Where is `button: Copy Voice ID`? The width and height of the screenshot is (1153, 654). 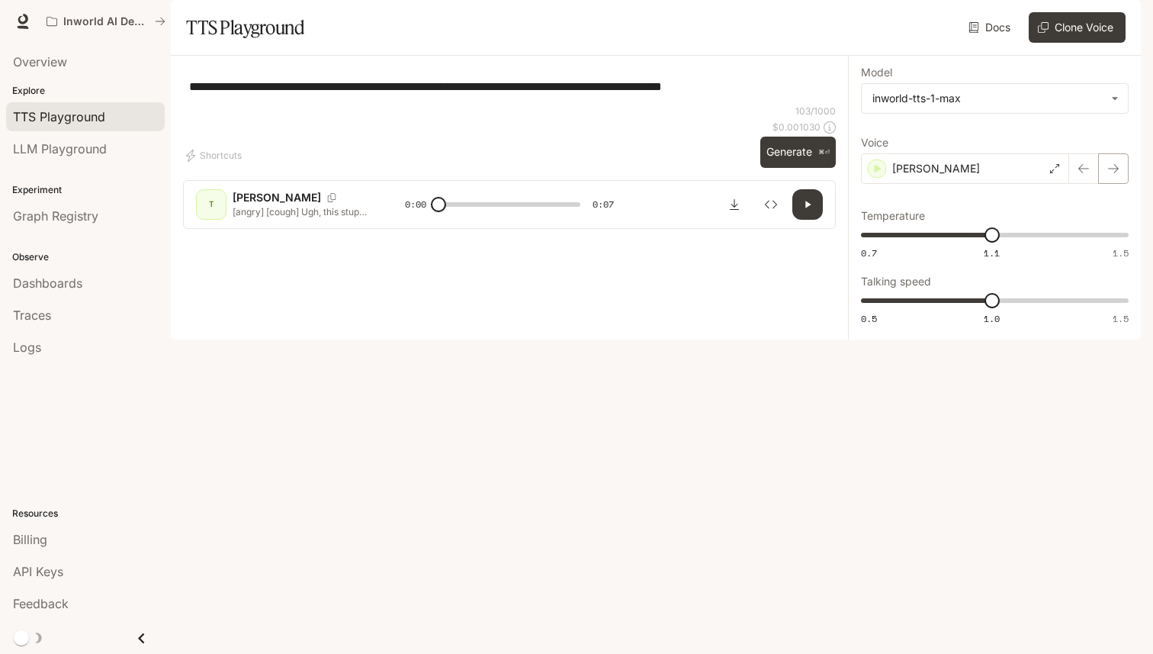
button: Copy Voice ID is located at coordinates (332, 198).